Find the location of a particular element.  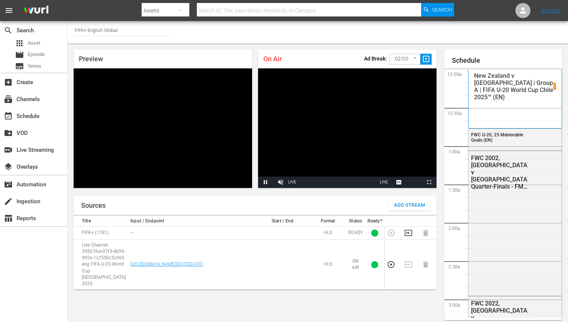

span: slideshow_sharp is located at coordinates (426, 59).